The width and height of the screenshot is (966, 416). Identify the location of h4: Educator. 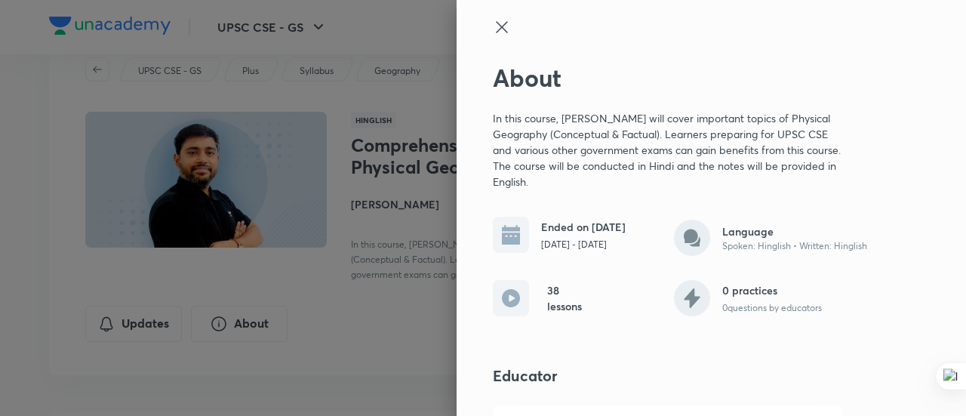
(686, 376).